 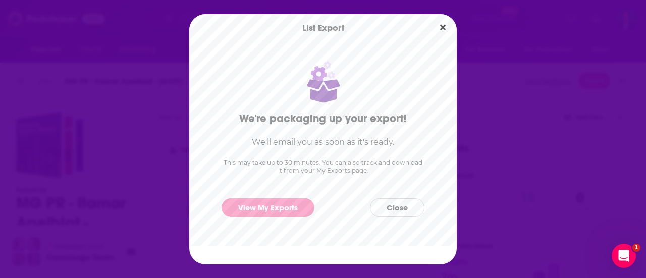 I want to click on h2: We're packaging up your export!, so click(x=323, y=118).